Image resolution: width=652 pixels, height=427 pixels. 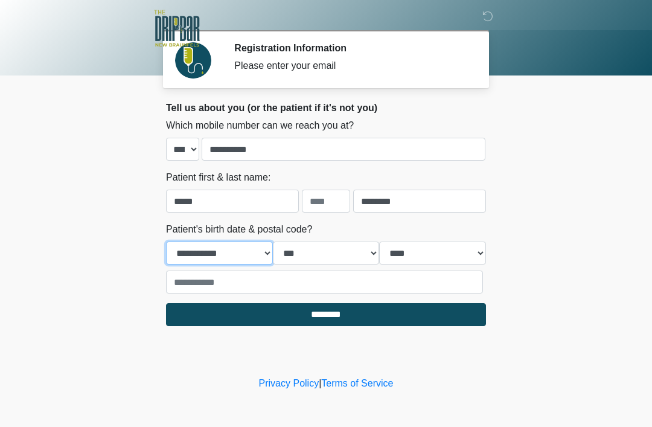 What do you see at coordinates (239, 229) in the screenshot?
I see `label: Patient's birth date & postal code?` at bounding box center [239, 229].